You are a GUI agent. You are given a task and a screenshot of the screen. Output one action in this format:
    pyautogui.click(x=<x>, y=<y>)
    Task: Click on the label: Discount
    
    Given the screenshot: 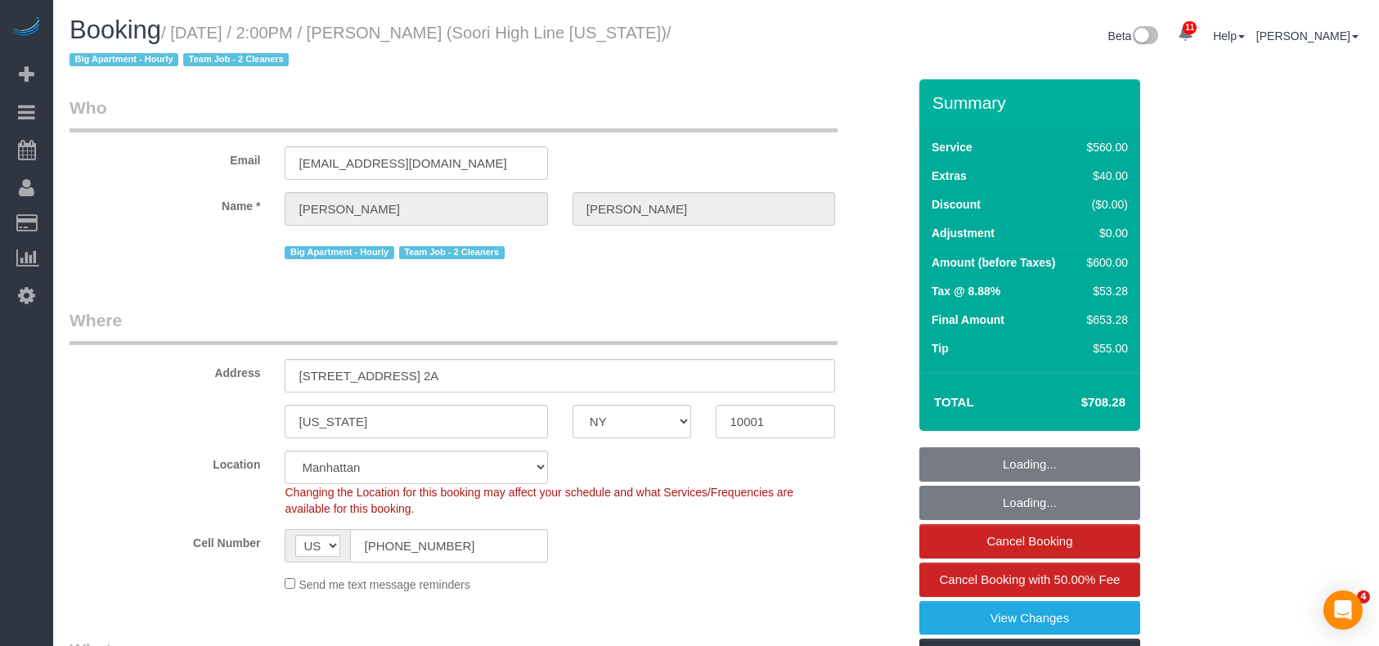 What is the action you would take?
    pyautogui.click(x=956, y=204)
    